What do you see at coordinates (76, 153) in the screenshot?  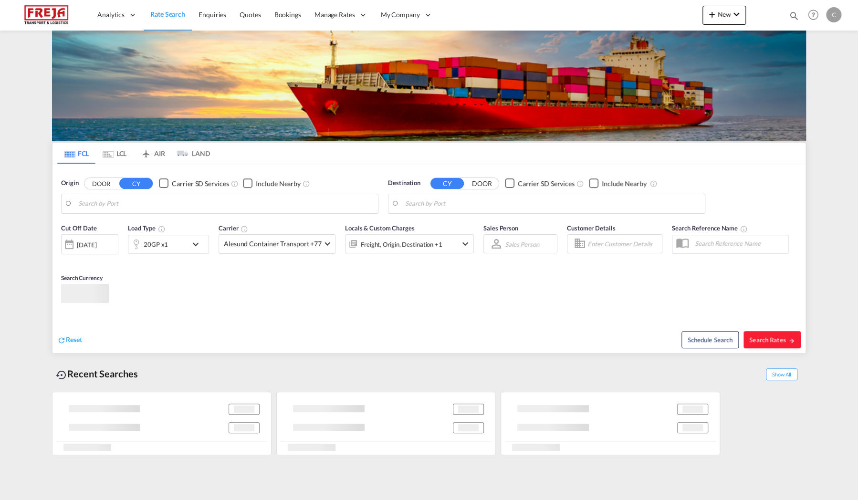 I see `md-tab-item: FCL` at bounding box center [76, 153].